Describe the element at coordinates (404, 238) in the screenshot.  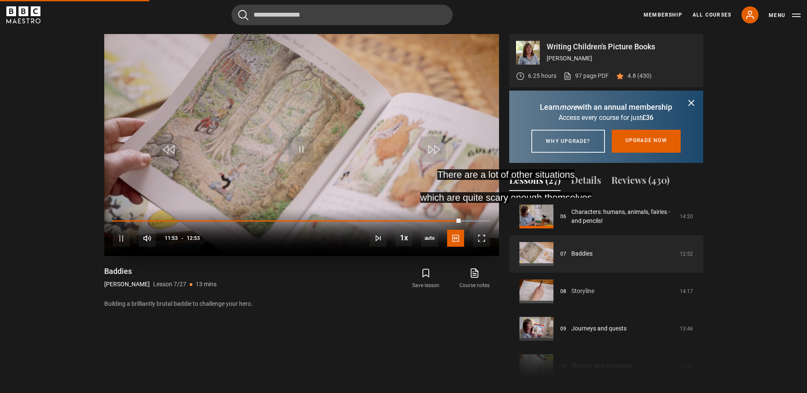
I see `button: Playback Rate` at that location.